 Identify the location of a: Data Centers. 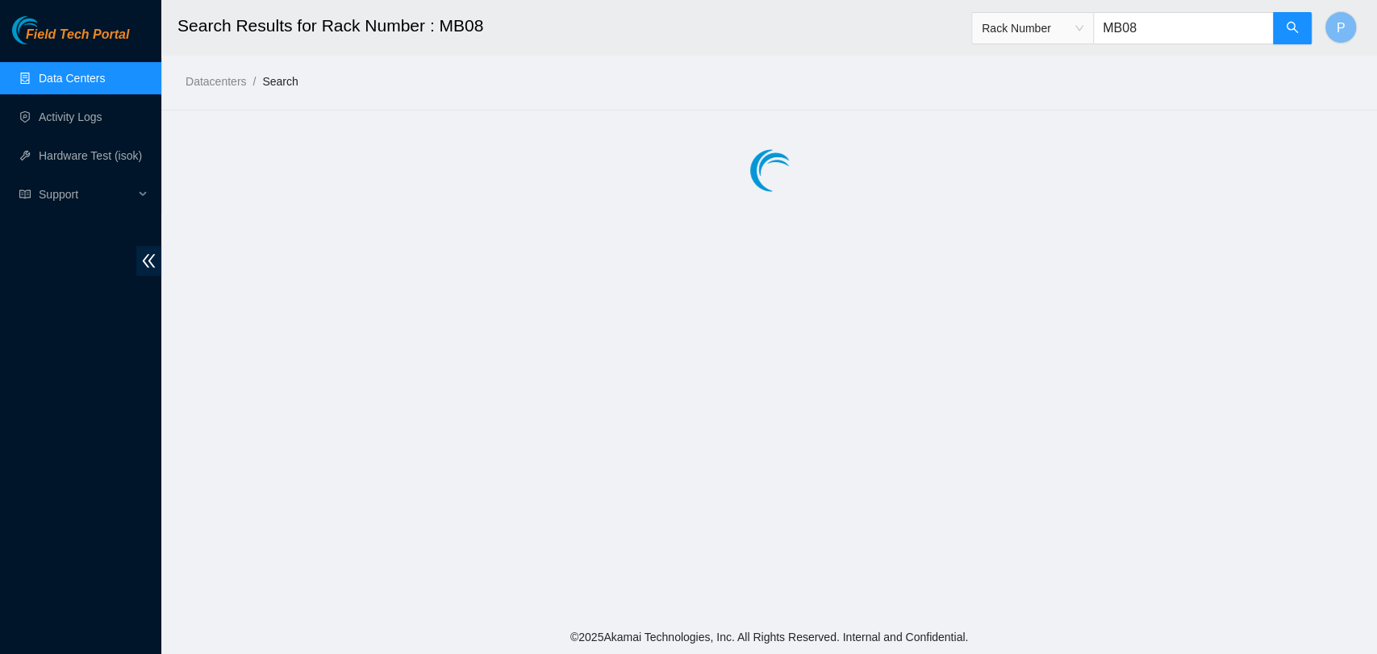
(72, 78).